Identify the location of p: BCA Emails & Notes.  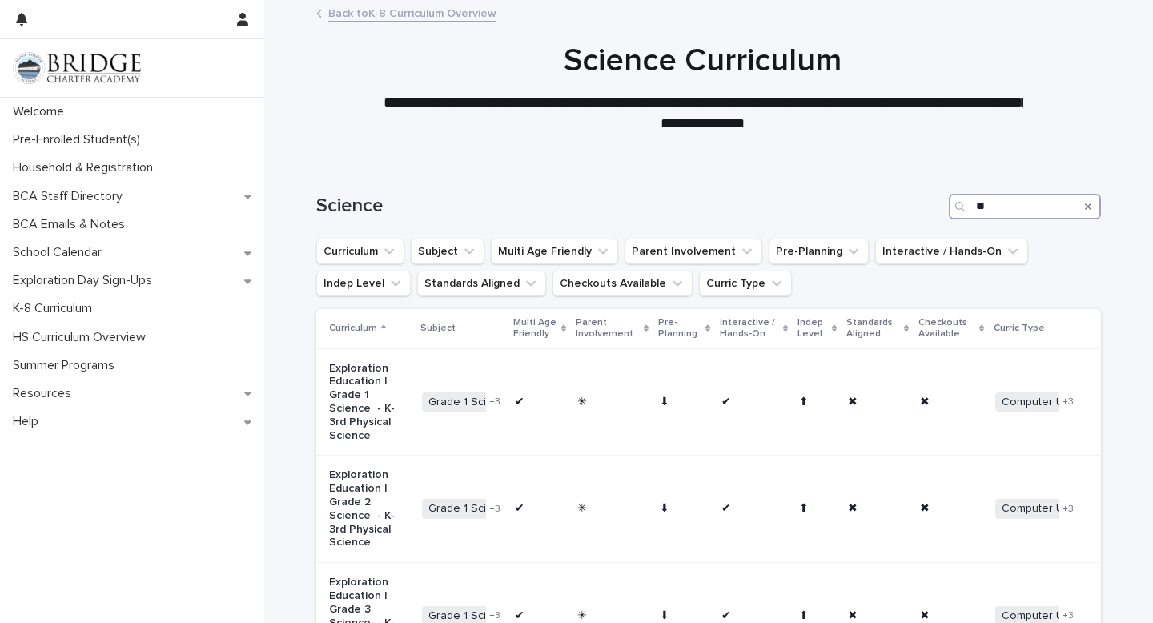
(72, 224).